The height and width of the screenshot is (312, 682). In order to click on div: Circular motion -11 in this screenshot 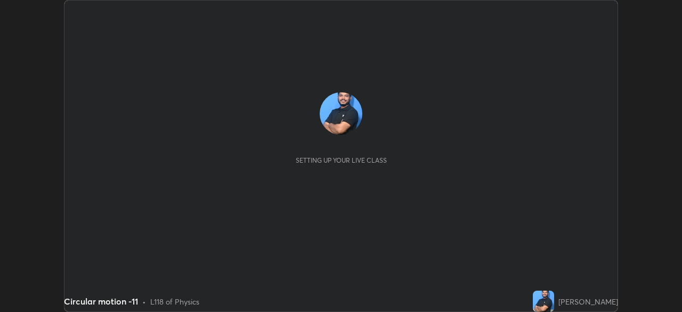, I will do `click(101, 301)`.